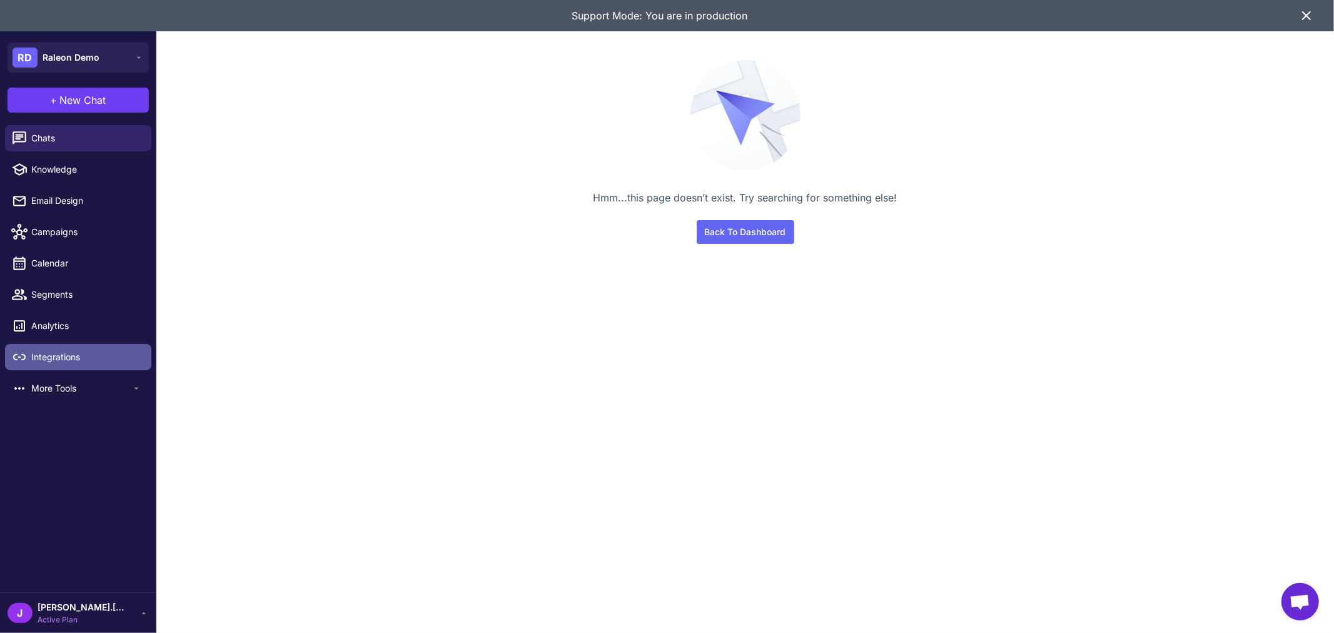 The width and height of the screenshot is (1334, 633). Describe the element at coordinates (86, 263) in the screenshot. I see `span: Calendar` at that location.